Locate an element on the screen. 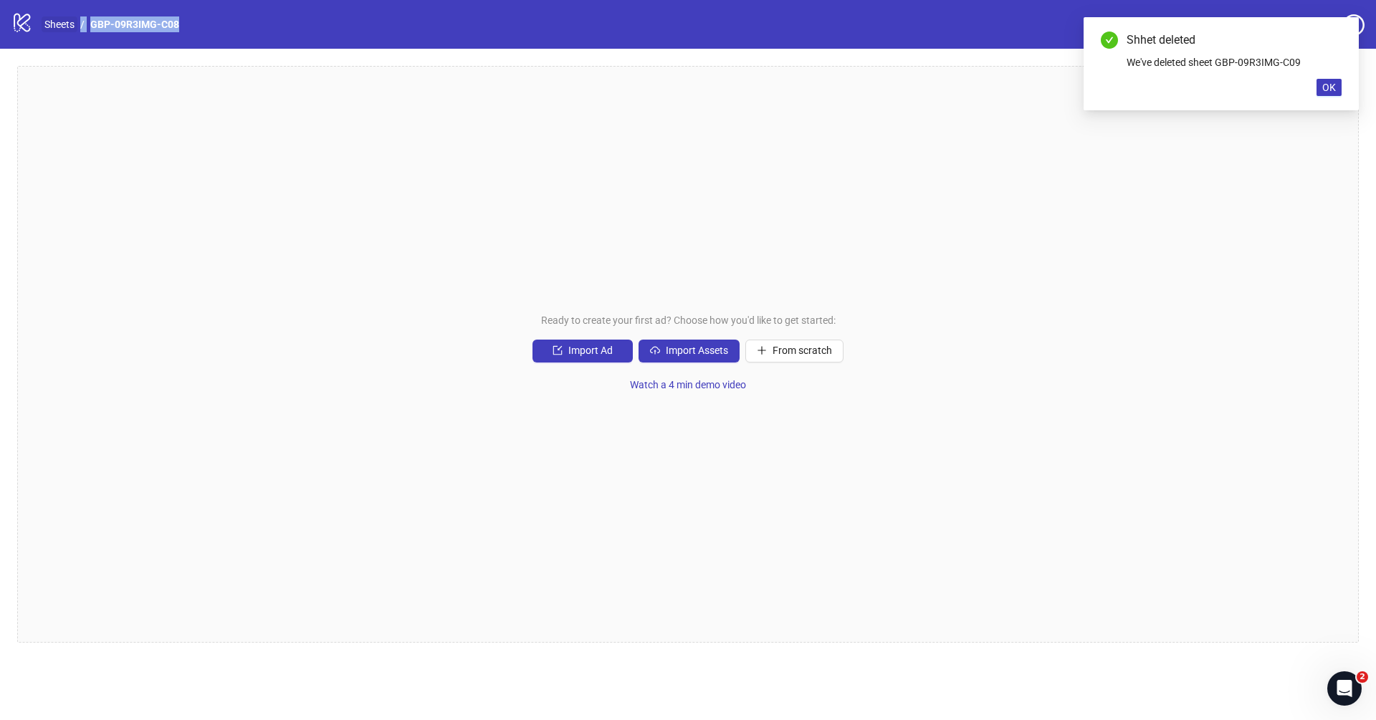 This screenshot has height=720, width=1376. button: OK is located at coordinates (1329, 87).